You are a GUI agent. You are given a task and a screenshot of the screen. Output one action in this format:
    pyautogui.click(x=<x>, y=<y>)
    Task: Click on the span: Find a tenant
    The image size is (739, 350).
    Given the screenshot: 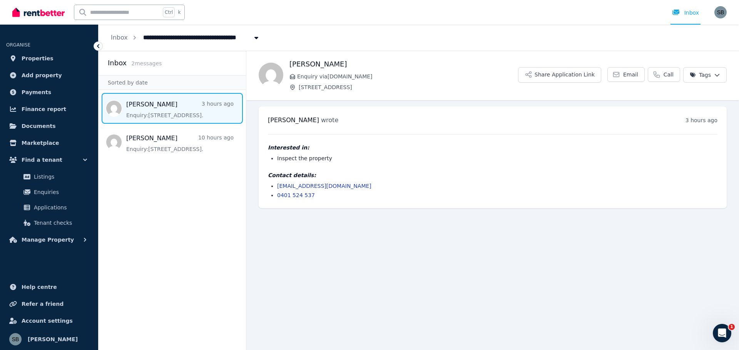 What is the action you would take?
    pyautogui.click(x=42, y=160)
    